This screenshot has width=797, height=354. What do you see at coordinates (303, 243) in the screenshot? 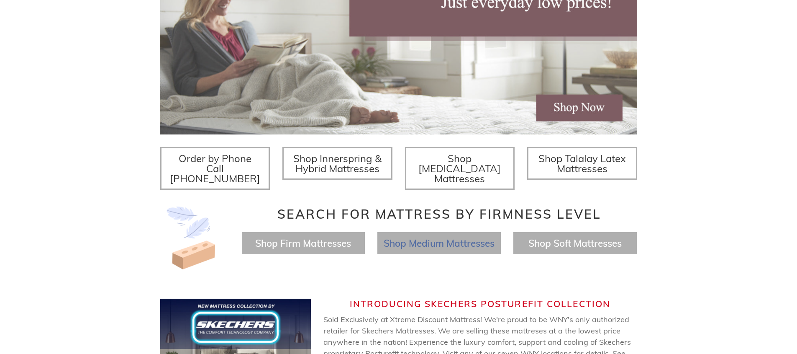
I see `a: Shop Firm Mattresses` at bounding box center [303, 243].